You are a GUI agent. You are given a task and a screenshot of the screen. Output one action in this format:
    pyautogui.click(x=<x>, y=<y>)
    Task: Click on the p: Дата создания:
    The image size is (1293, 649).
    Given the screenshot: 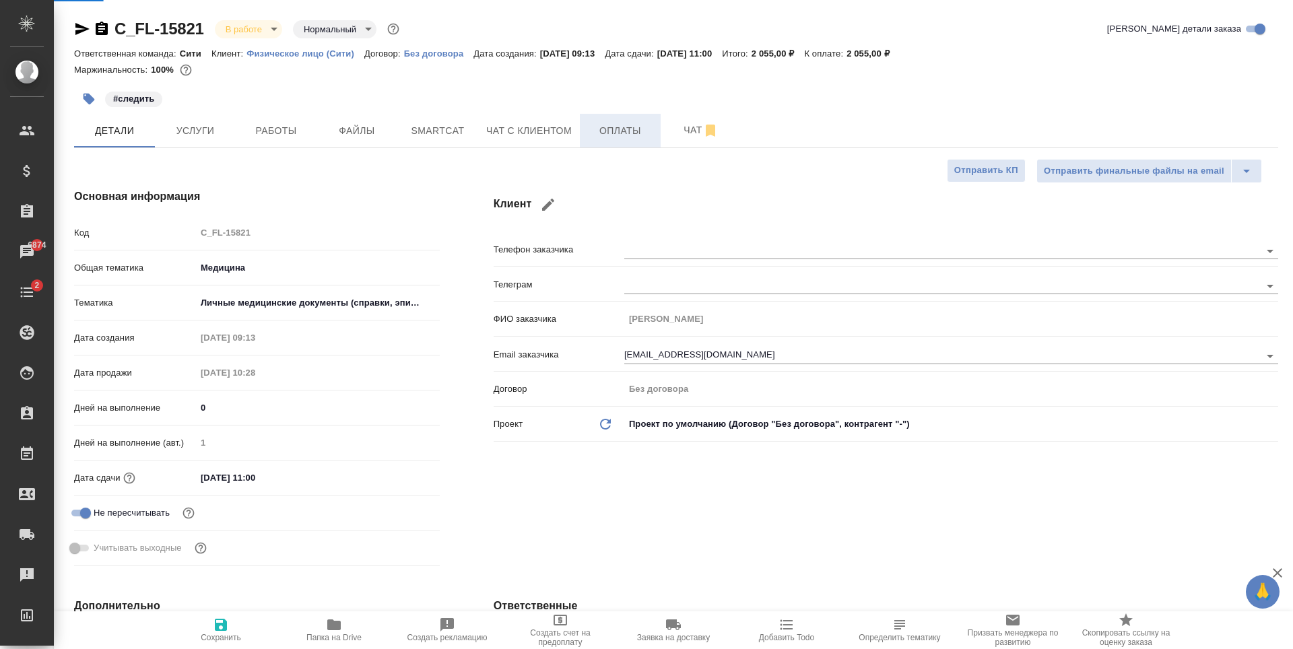 What is the action you would take?
    pyautogui.click(x=506, y=53)
    